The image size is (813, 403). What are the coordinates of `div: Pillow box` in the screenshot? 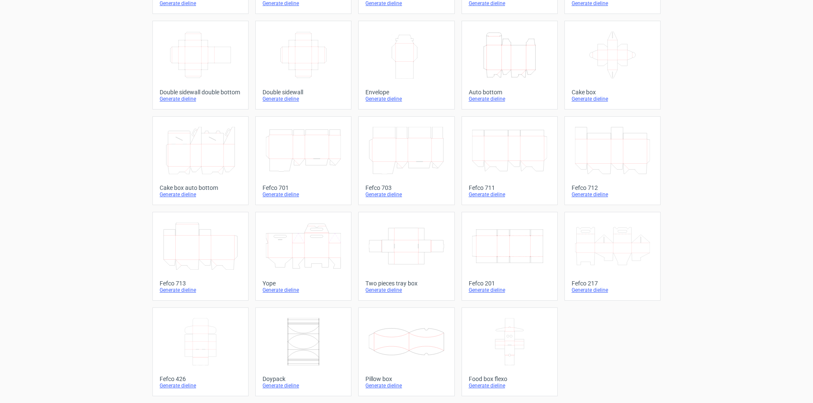 It's located at (406, 379).